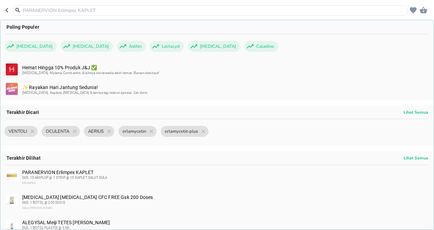 The width and height of the screenshot is (434, 230). What do you see at coordinates (21, 131) in the screenshot?
I see `div: VENTOLI` at bounding box center [21, 131].